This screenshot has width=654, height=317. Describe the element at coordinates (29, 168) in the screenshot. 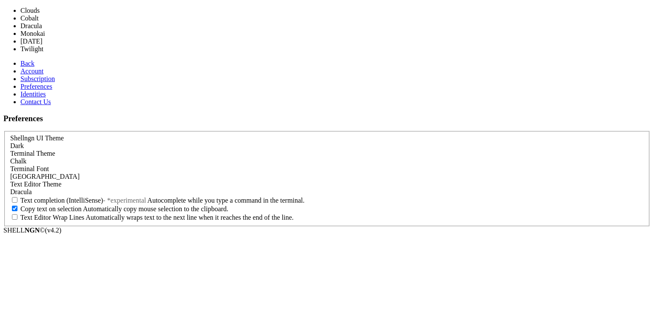

I see `label: Terminal Font` at that location.